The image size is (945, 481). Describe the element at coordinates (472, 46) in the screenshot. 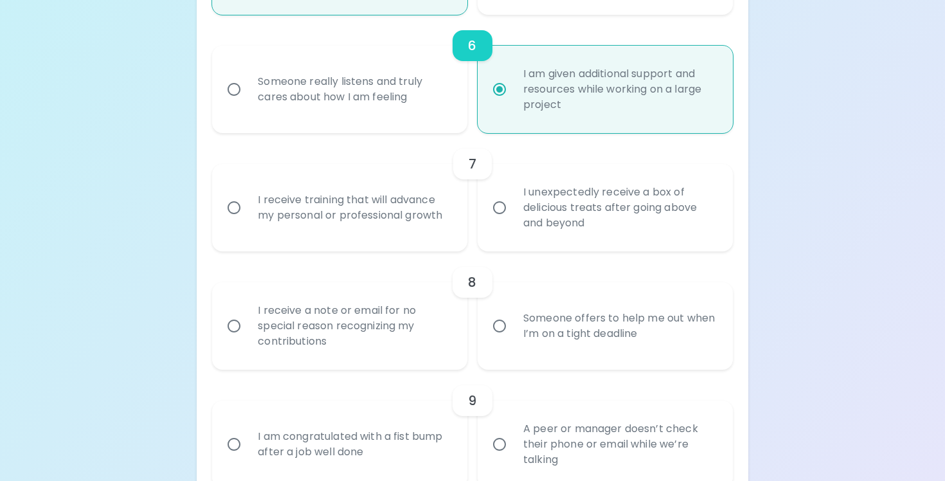

I see `h6: 6` at that location.